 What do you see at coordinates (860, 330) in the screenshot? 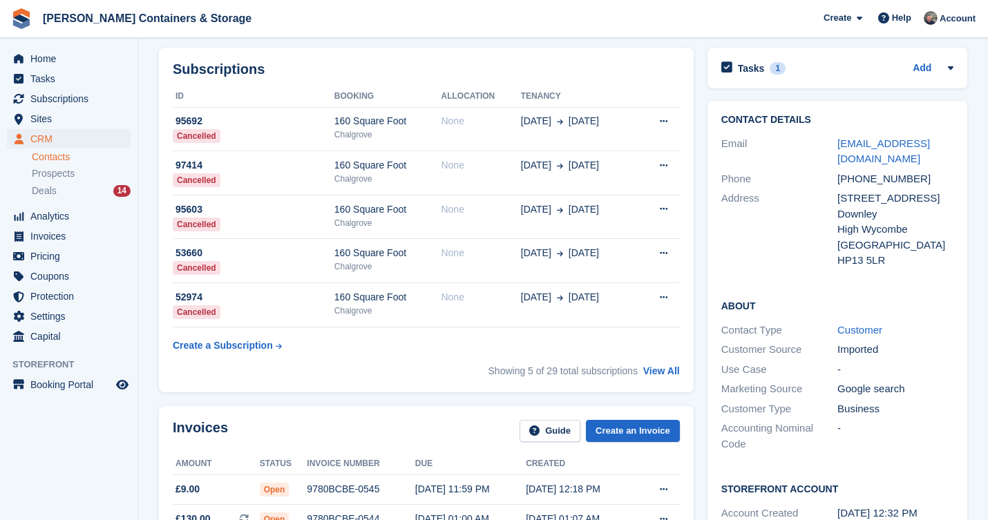
I see `a: Customer` at bounding box center [860, 330].